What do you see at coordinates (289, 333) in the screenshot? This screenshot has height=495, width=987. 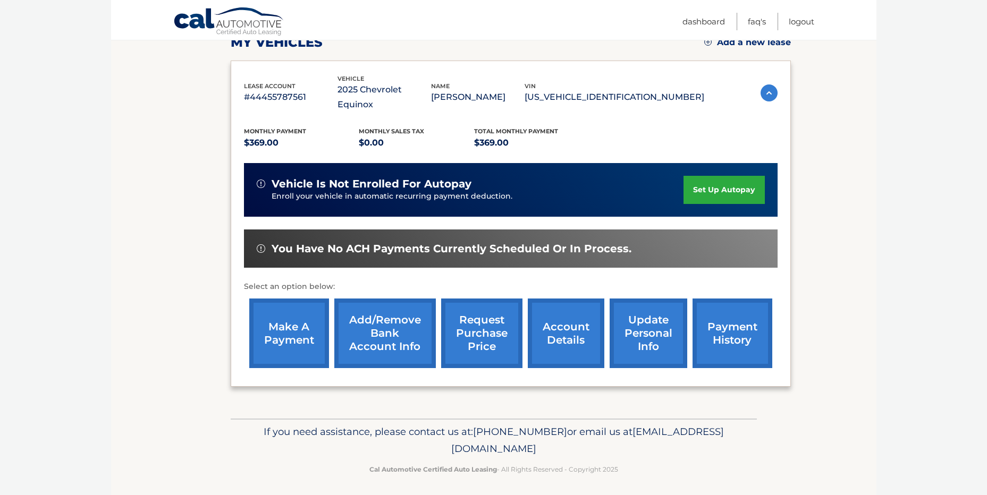 I see `a: make a payment` at bounding box center [289, 333].